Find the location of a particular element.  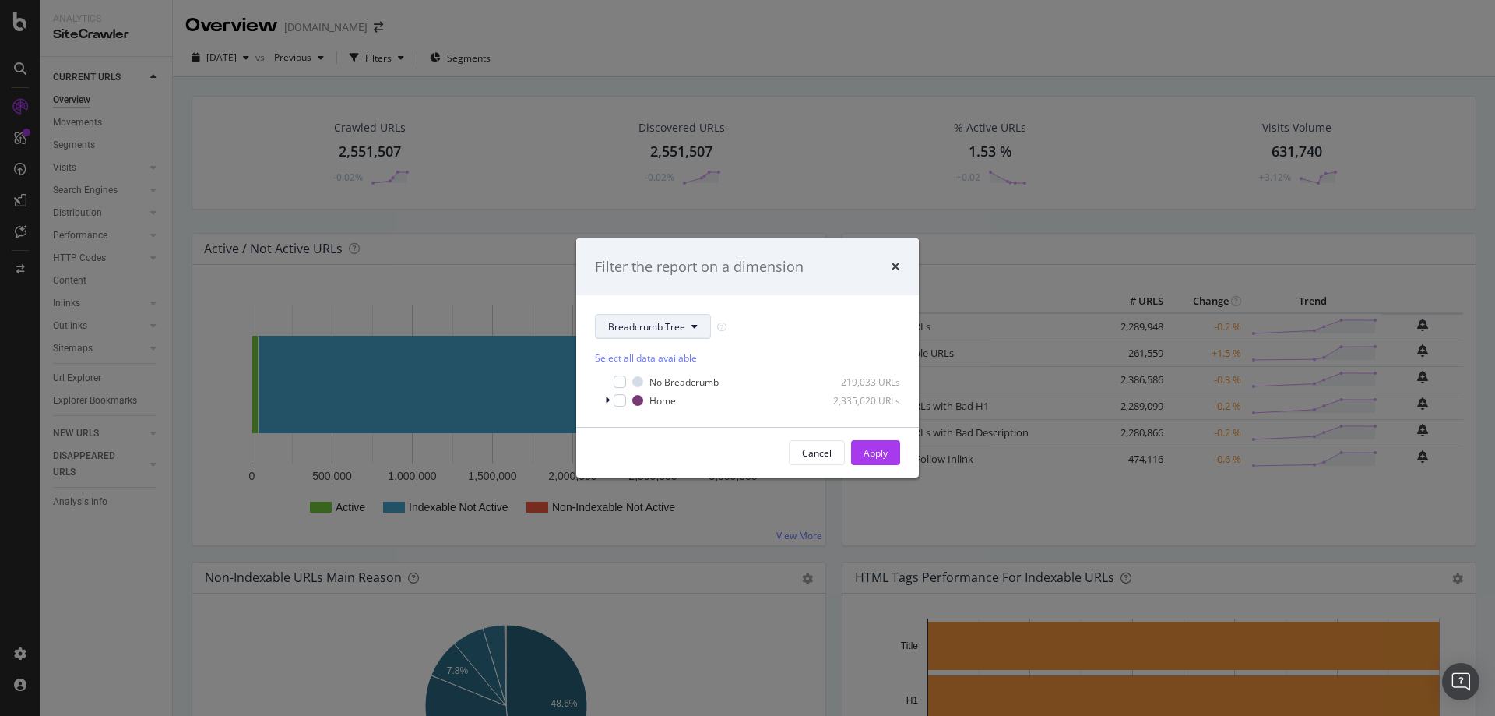

div: Select all data available is located at coordinates (748, 358).